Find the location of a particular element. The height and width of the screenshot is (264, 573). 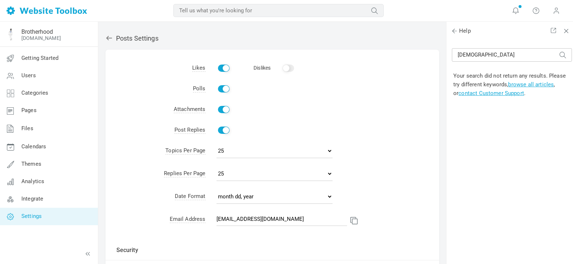

label: Dislikes is located at coordinates (262, 68).